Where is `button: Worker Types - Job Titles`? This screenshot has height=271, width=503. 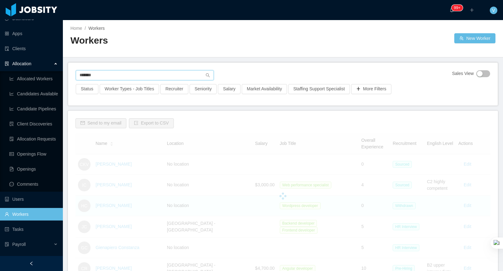 button: Worker Types - Job Titles is located at coordinates (129, 89).